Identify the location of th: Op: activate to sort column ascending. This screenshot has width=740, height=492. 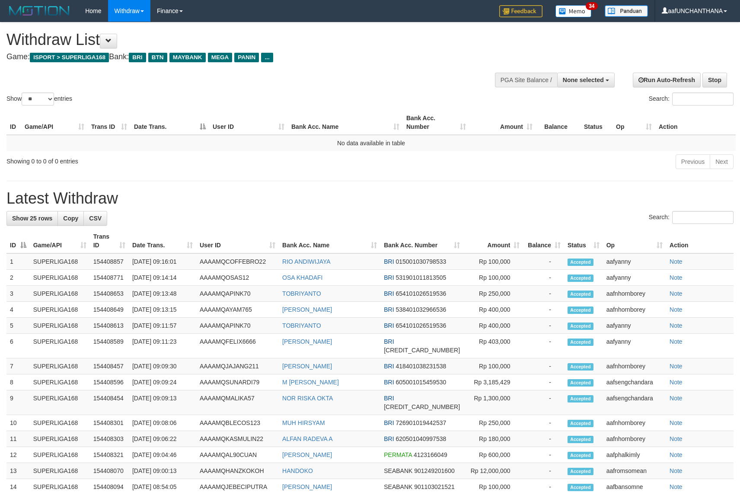
(634, 122).